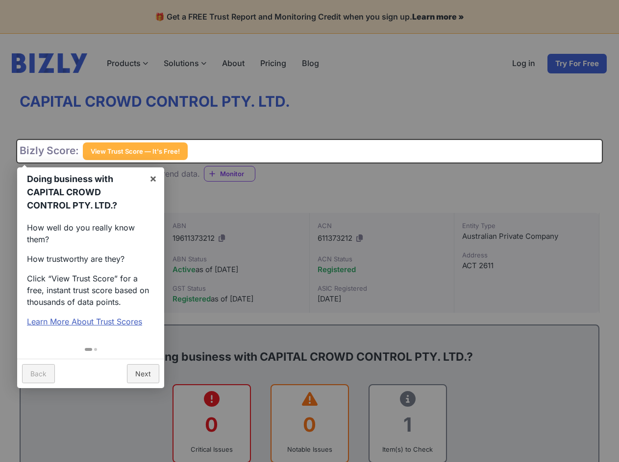 Image resolution: width=619 pixels, height=462 pixels. What do you see at coordinates (91, 290) in the screenshot?
I see `p: Click “View Trust Score” for a free, instant trust score based on thousands of data points.` at bounding box center [91, 290].